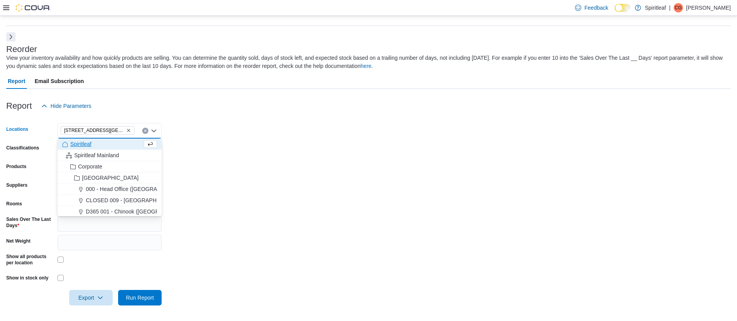  Describe the element at coordinates (16, 81) in the screenshot. I see `span: Report` at that location.